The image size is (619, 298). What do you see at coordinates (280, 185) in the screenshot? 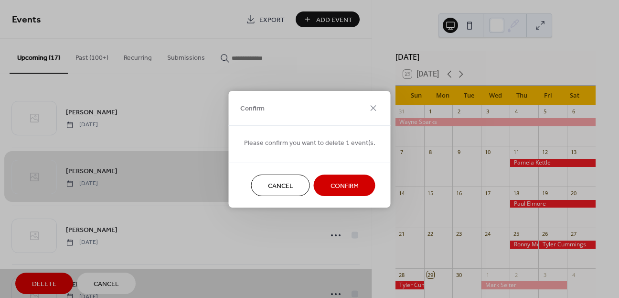
I see `button: Cancel` at bounding box center [280, 185].